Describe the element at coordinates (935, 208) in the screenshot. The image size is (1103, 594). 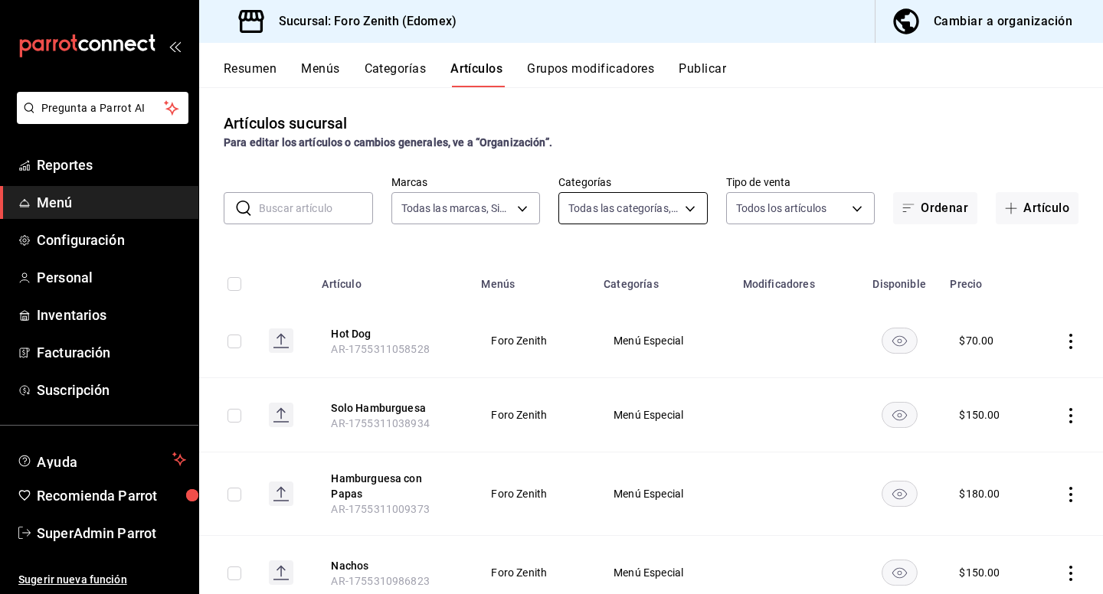
I see `button: Ordenar` at that location.